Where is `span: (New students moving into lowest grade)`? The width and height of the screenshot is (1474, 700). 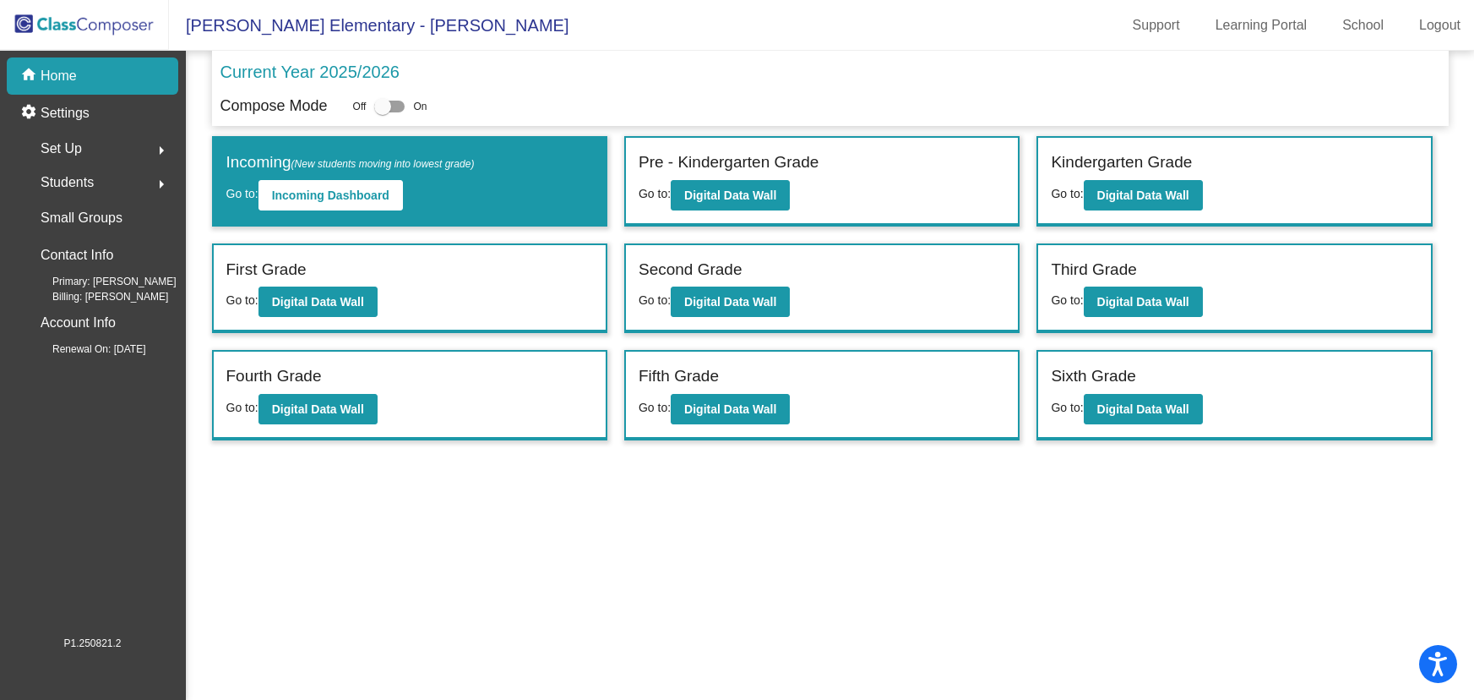
span: (New students moving into lowest grade) is located at coordinates (383, 164).